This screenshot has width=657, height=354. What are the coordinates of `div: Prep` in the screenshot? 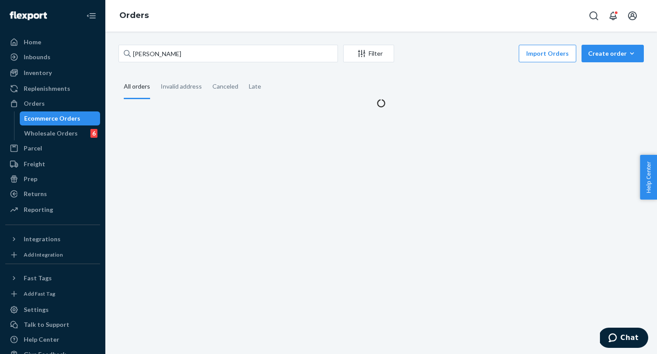 It's located at (30, 179).